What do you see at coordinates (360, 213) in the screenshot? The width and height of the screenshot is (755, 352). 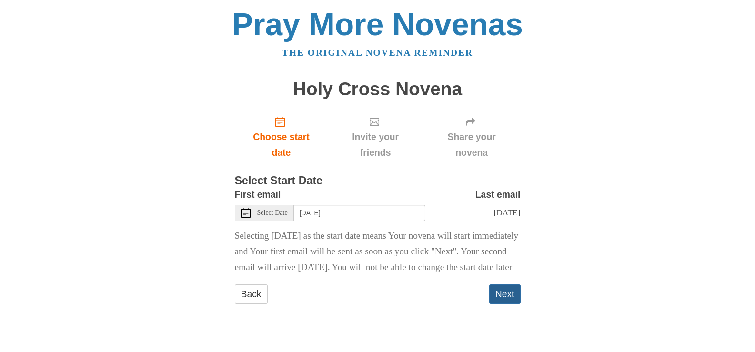 I see `input: Use the arrow keys to pick a date` at bounding box center [360, 213].